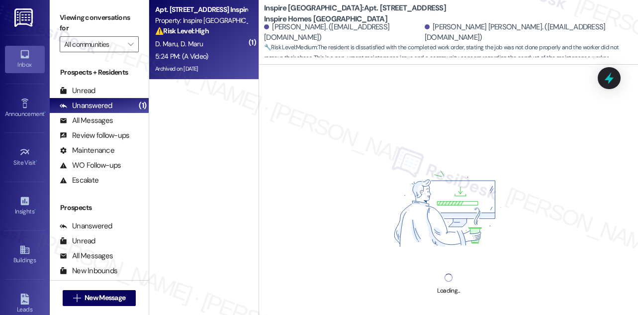 This screenshot has width=638, height=315. I want to click on a: Buildings, so click(25, 255).